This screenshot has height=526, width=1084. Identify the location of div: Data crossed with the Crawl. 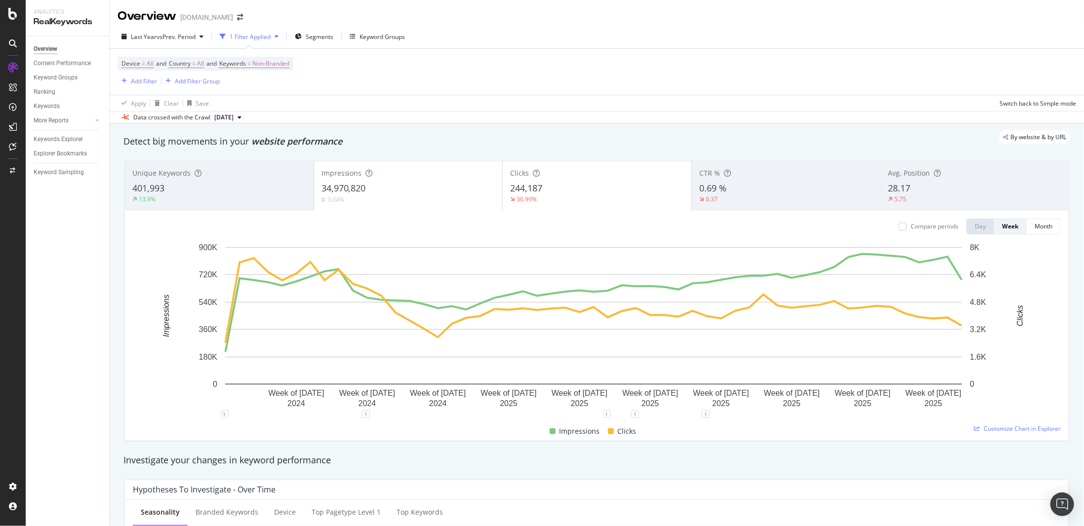
(172, 118).